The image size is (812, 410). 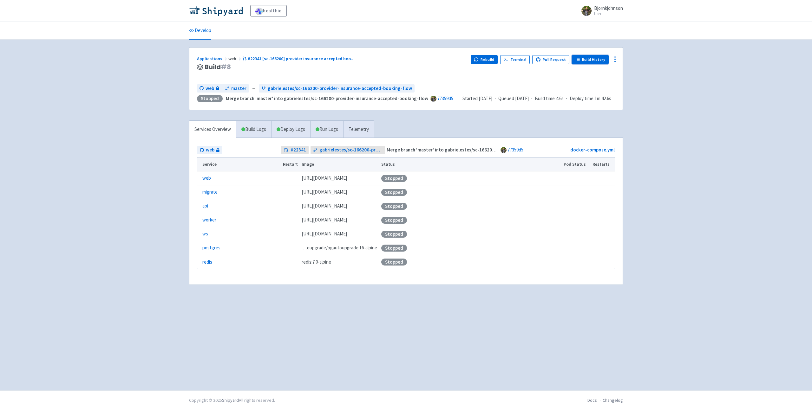 I want to click on span: 1m 42.6s, so click(x=603, y=99).